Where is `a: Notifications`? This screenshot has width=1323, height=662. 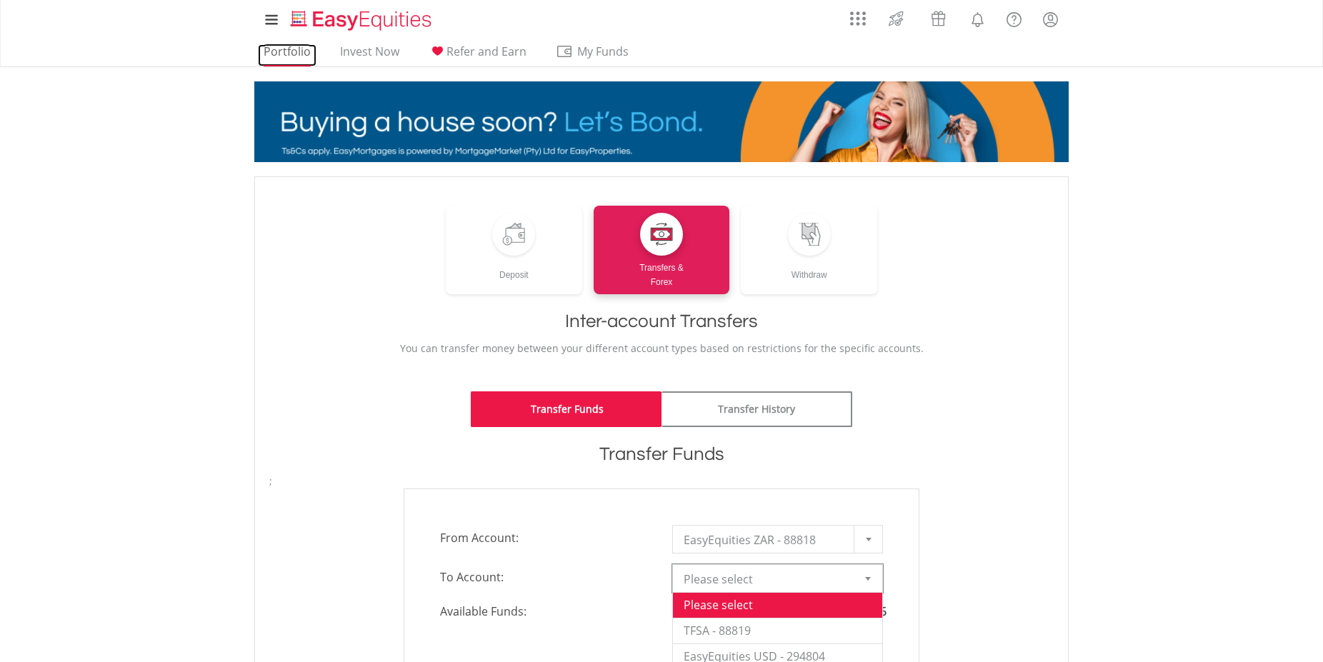 a: Notifications is located at coordinates (977, 18).